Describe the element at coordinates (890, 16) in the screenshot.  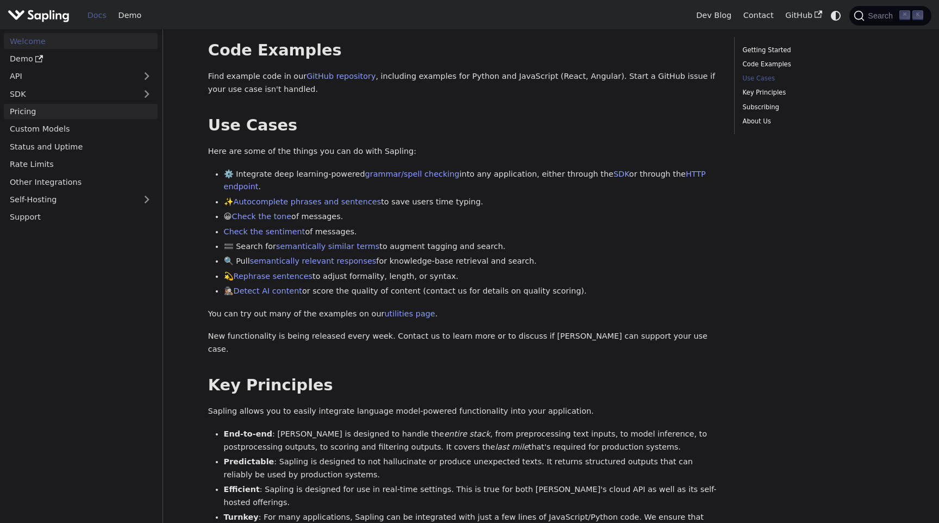
I see `button: Search (Command+K)` at that location.